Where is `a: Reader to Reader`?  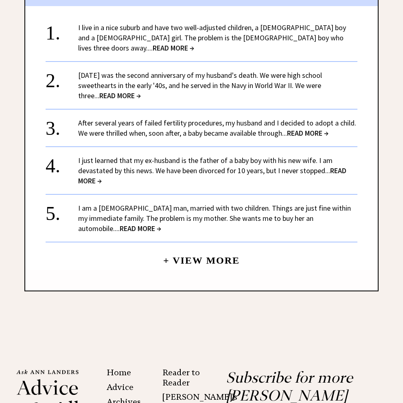 a: Reader to Reader is located at coordinates (181, 377).